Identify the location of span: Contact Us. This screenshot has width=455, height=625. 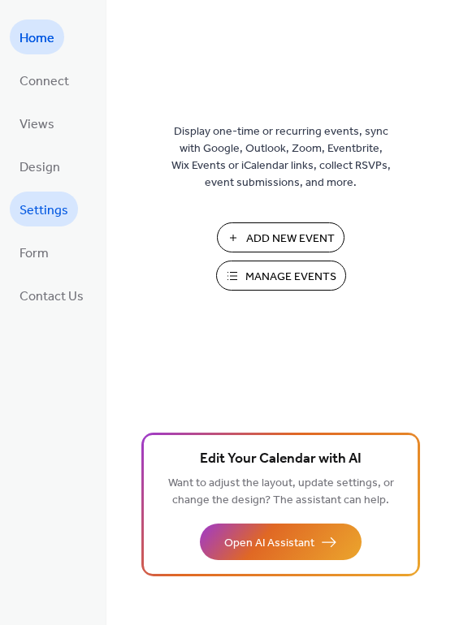
(51, 296).